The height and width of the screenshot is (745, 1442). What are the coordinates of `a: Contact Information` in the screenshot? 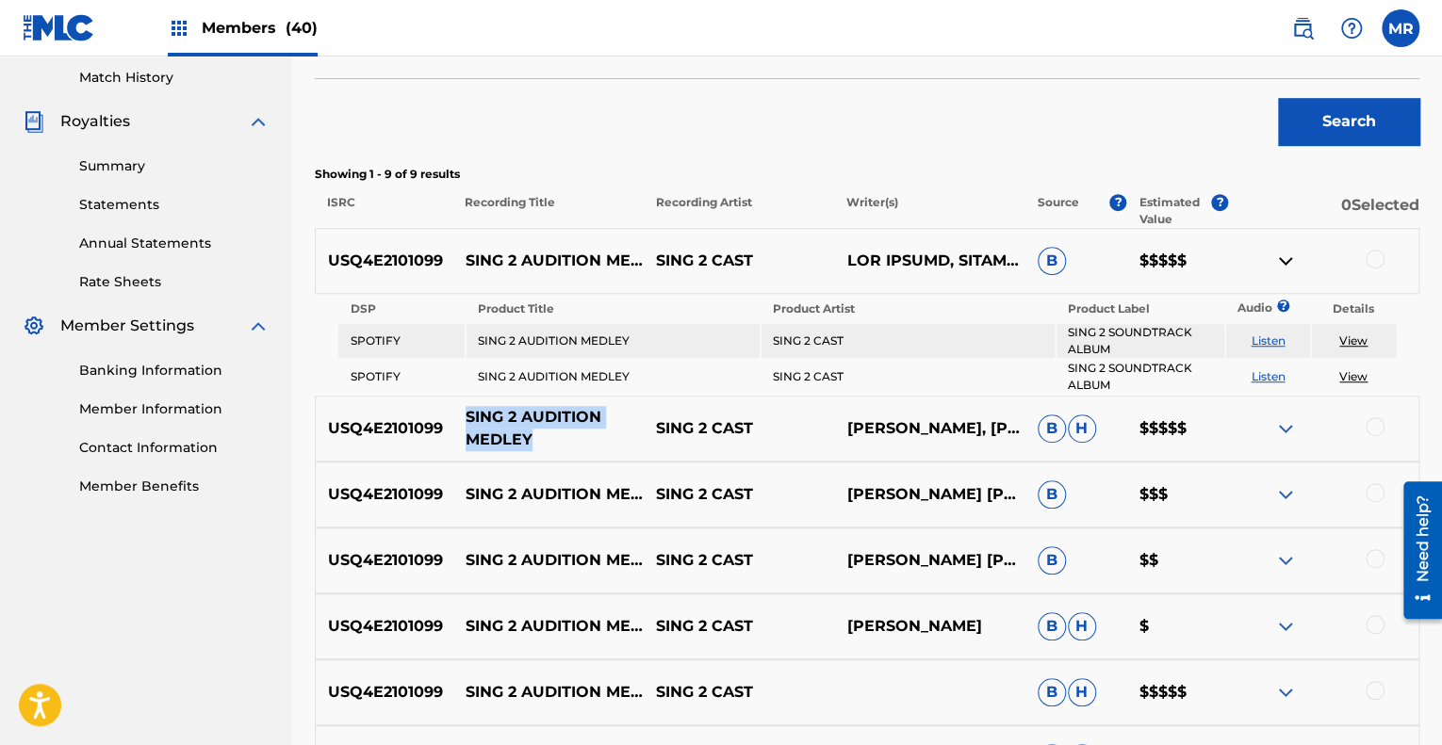 It's located at (174, 448).